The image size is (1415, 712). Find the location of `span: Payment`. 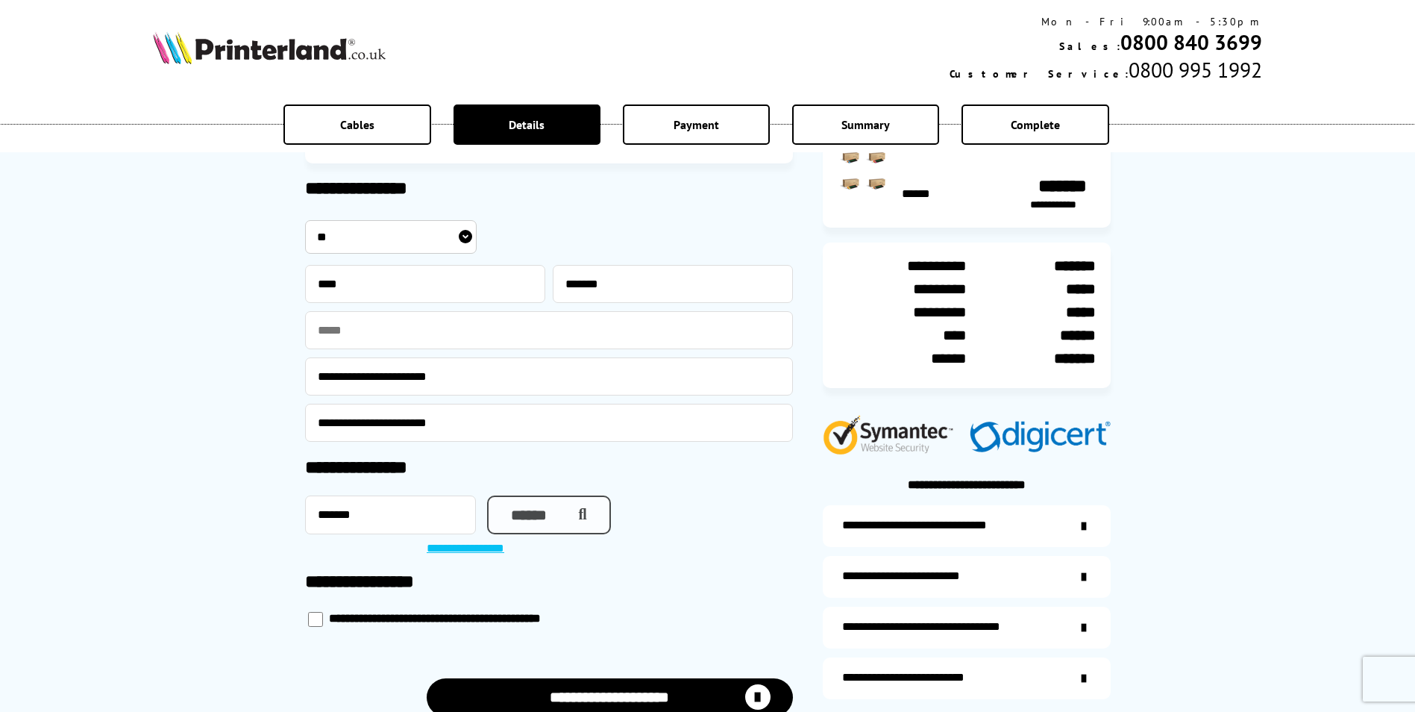

span: Payment is located at coordinates (696, 125).